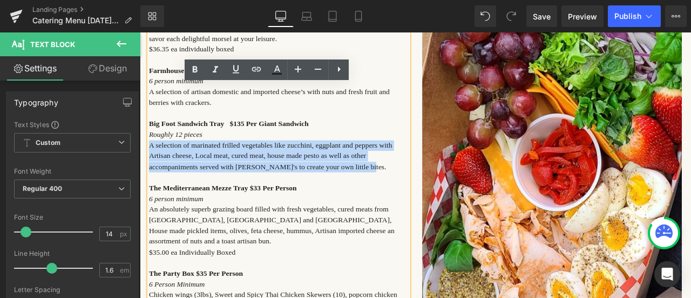 This screenshot has width=691, height=298. Describe the element at coordinates (676, 16) in the screenshot. I see `button: More` at that location.